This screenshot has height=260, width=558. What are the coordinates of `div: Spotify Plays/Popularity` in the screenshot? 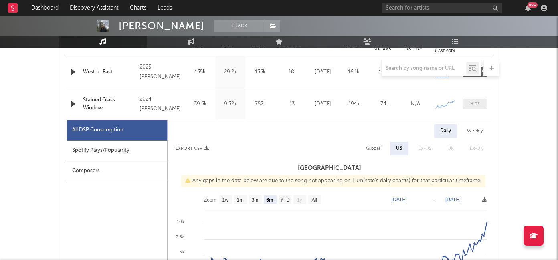 It's located at (117, 151).